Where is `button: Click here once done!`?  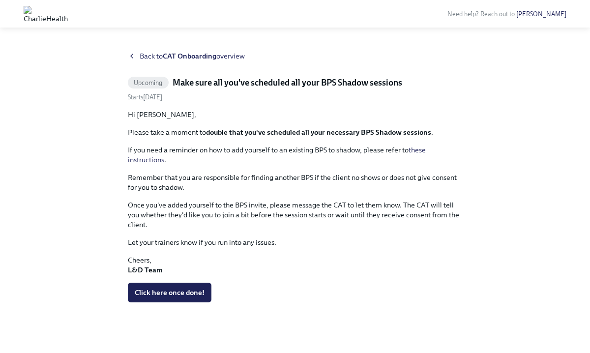 button: Click here once done! is located at coordinates (169, 292).